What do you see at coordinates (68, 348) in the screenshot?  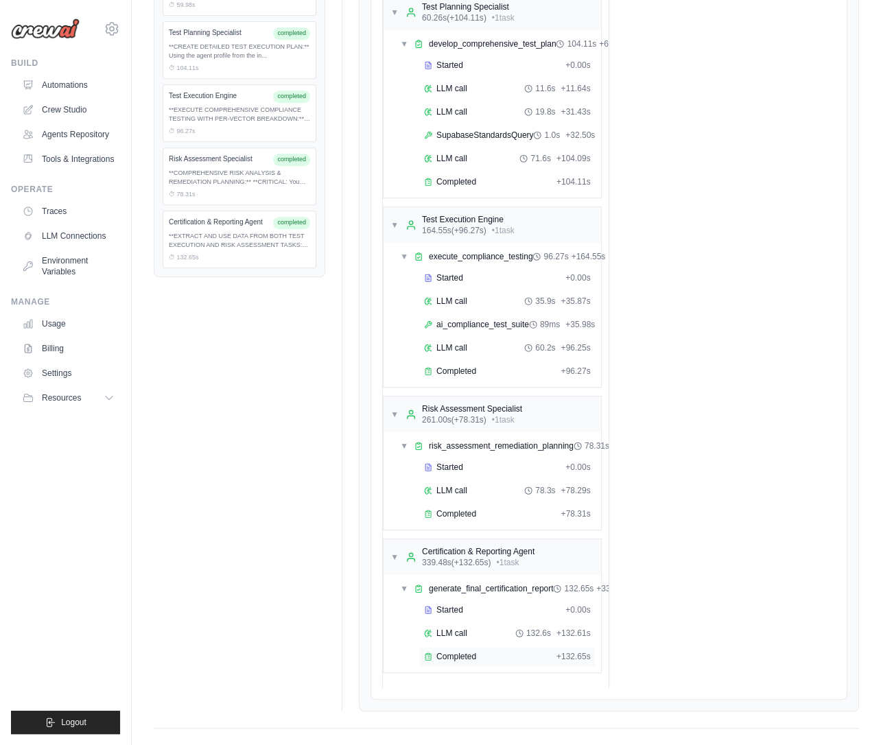 I see `a: Billing` at bounding box center [68, 348].